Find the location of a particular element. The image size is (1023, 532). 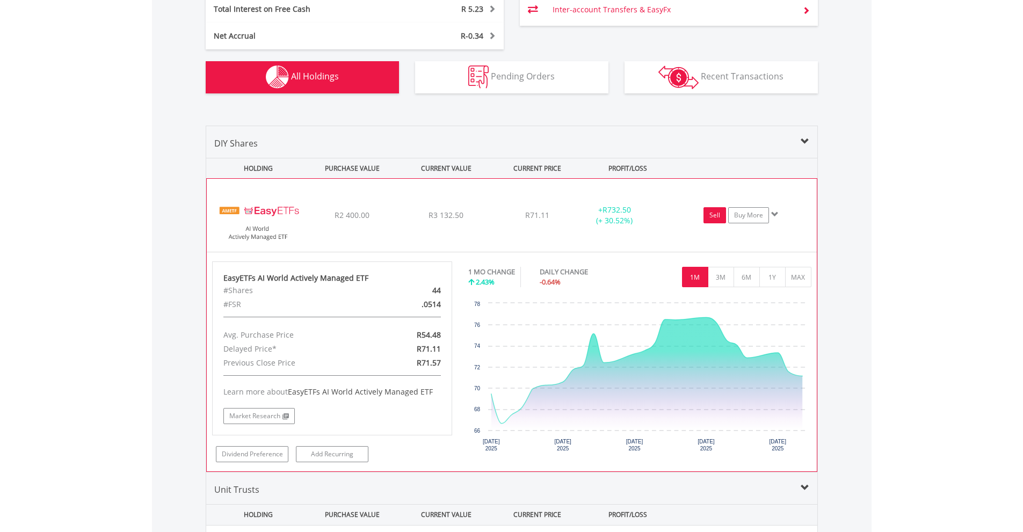

div: 44 is located at coordinates (410, 290).